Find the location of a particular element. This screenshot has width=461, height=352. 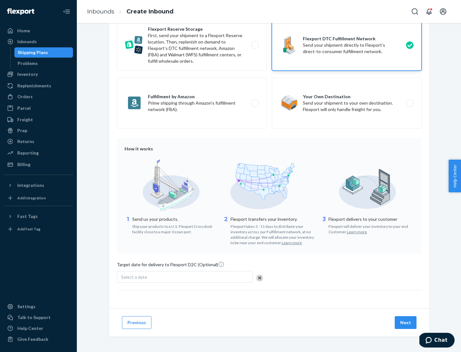

span: Target date for delivery to Flexport D2C (Optional) is located at coordinates (171, 266).